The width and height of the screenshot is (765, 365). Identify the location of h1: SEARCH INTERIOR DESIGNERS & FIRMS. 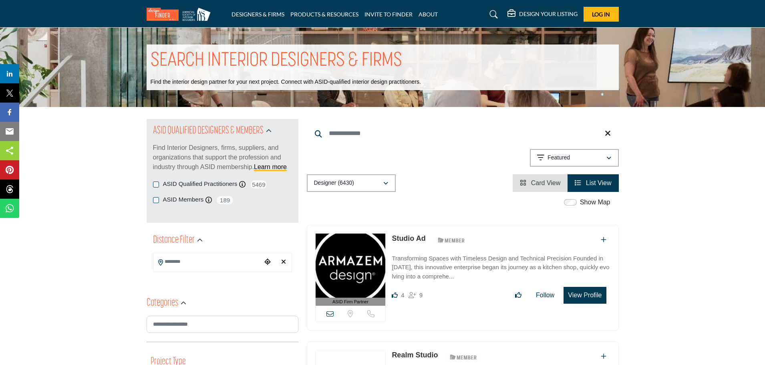
(276, 61).